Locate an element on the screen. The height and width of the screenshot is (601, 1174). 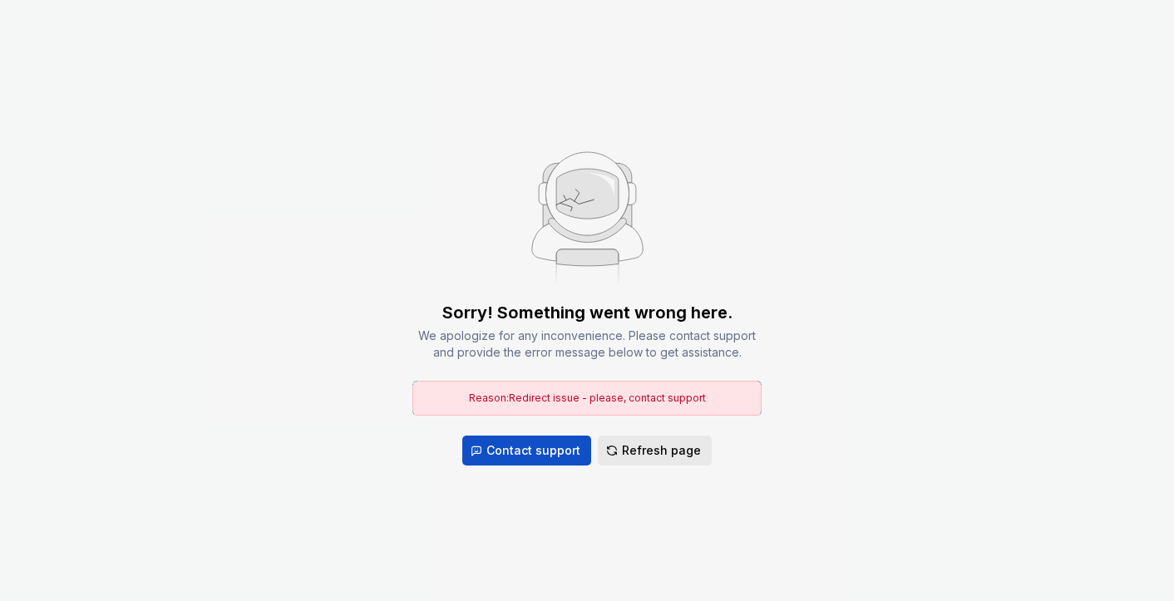
button: Contact support is located at coordinates (526, 451).